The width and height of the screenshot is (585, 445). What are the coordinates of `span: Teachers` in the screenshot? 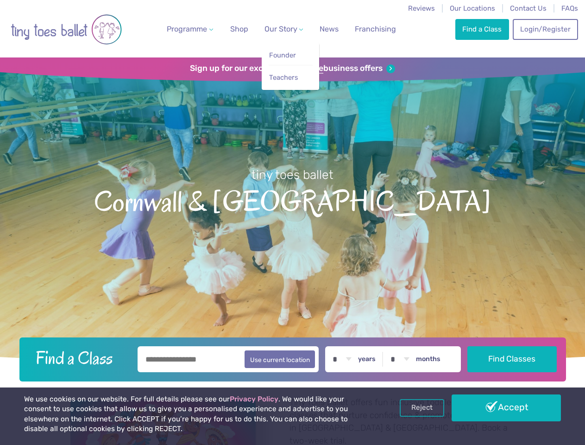 It's located at (283, 77).